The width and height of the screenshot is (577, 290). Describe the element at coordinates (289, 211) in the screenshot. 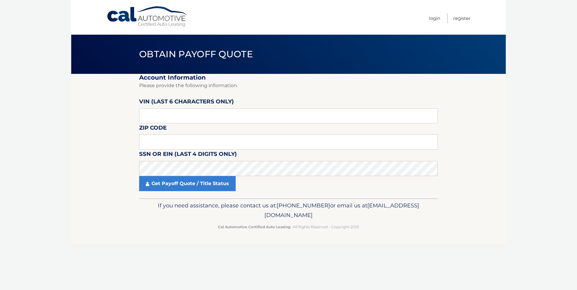

I see `p: If you need assistance, please contact us at: or email us at` at that location.